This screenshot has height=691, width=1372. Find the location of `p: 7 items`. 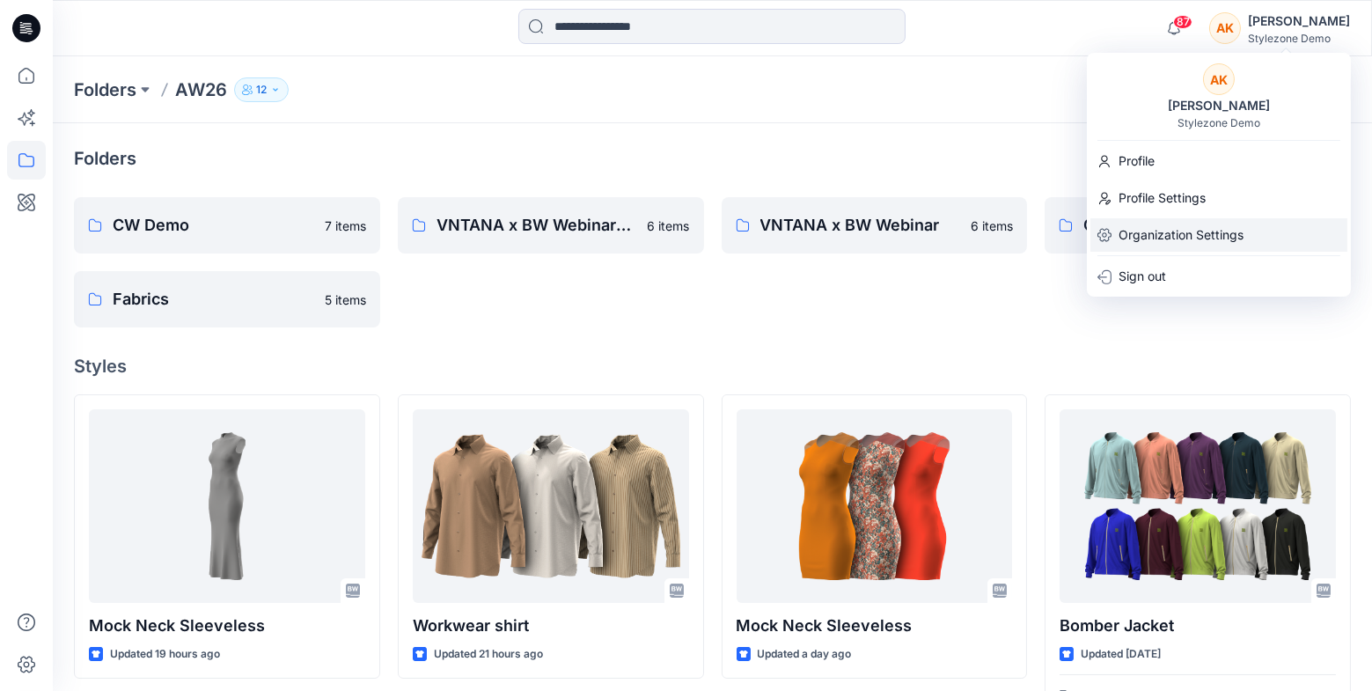

p: 7 items is located at coordinates (345, 225).